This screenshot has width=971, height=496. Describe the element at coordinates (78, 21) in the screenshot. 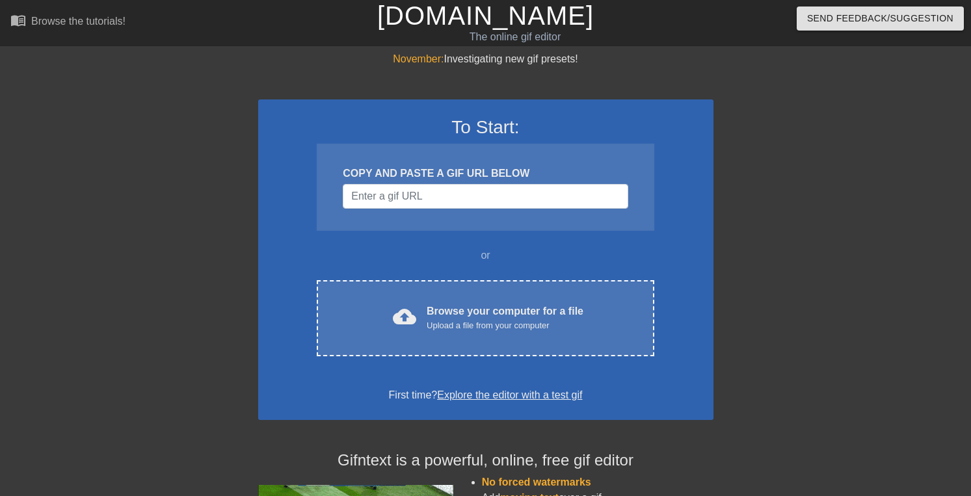

I see `div: Browse the tutorials!` at that location.